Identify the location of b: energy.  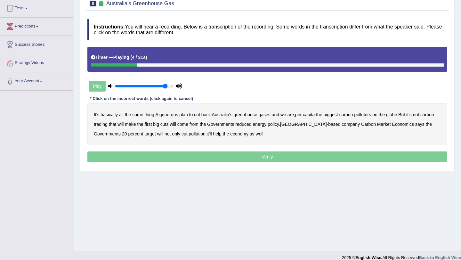
(260, 124).